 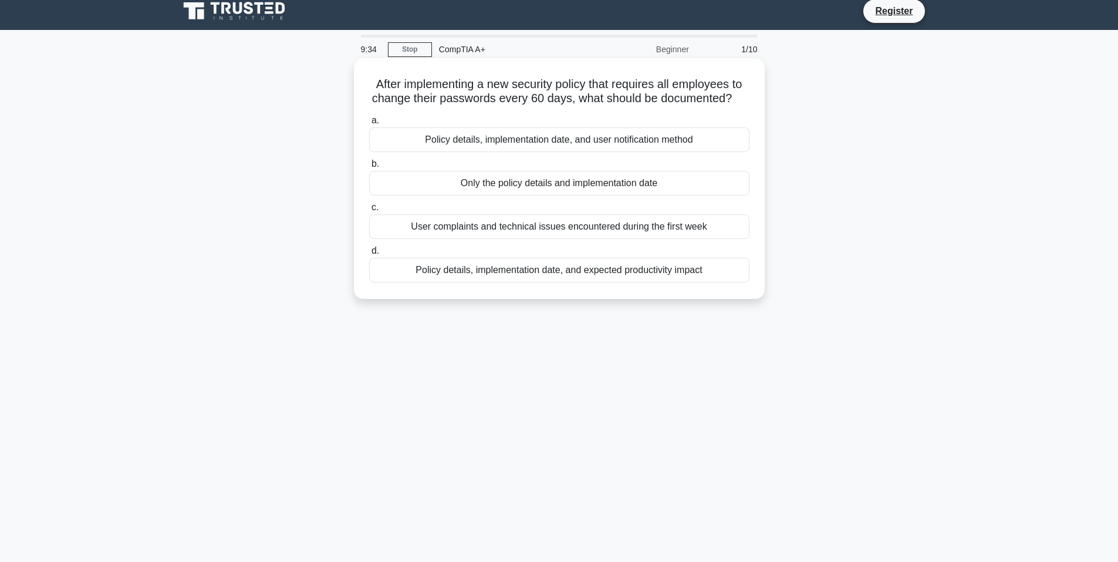 I want to click on span: c., so click(x=375, y=207).